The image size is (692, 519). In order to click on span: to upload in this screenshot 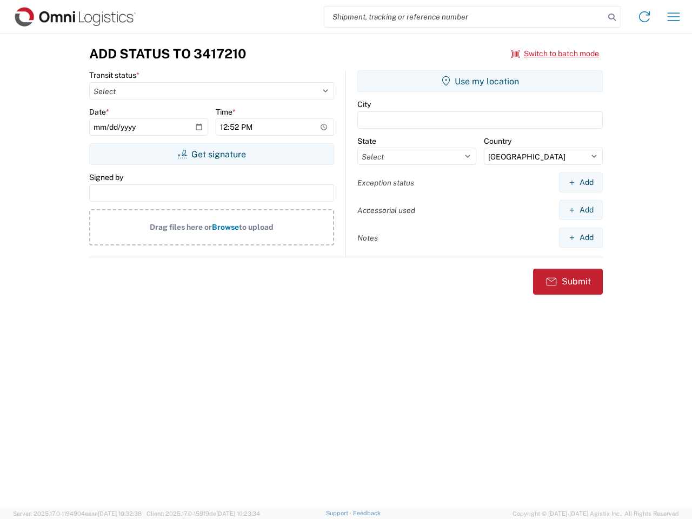, I will do `click(256, 227)`.